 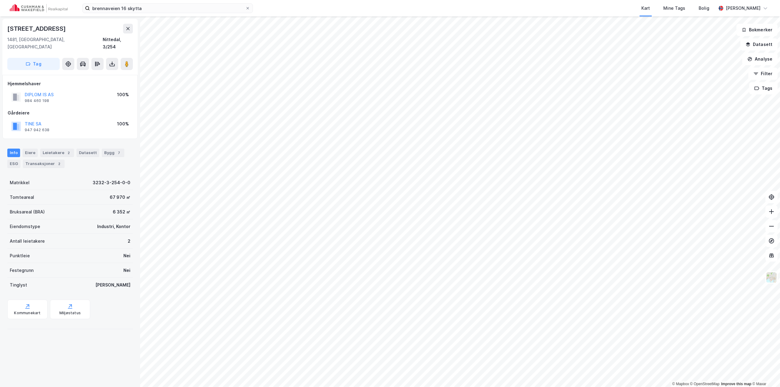 What do you see at coordinates (119, 153) in the screenshot?
I see `div: 7` at bounding box center [119, 153].